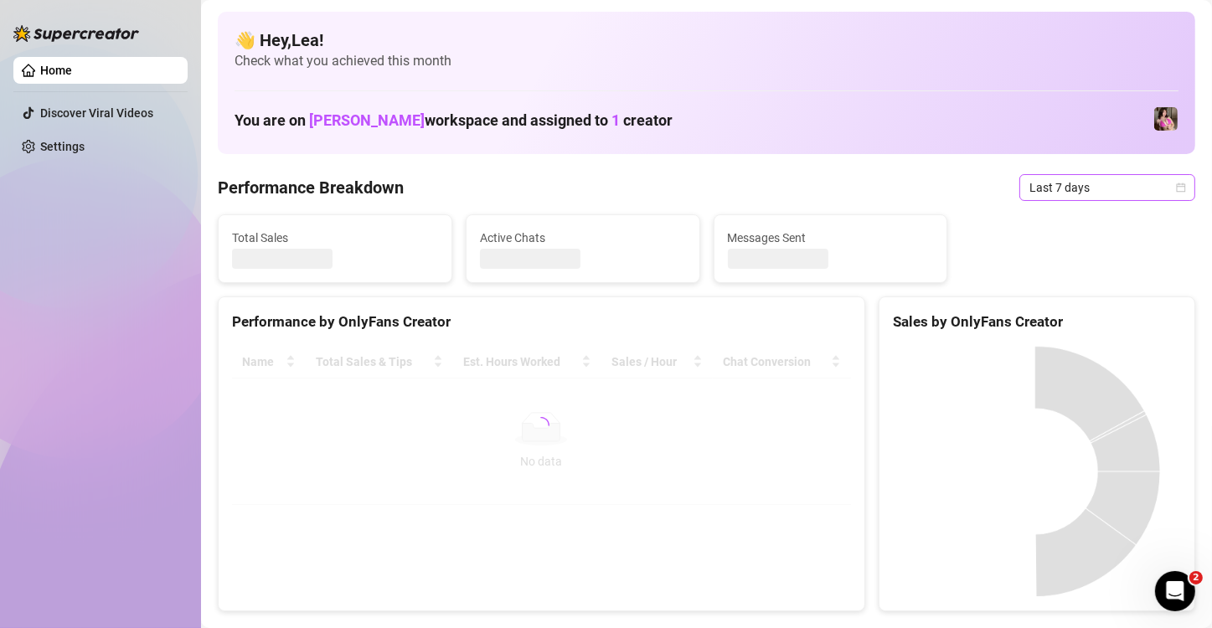 This screenshot has height=628, width=1212. What do you see at coordinates (541, 322) in the screenshot?
I see `div: Performance by OnlyFans Creator` at bounding box center [541, 322].